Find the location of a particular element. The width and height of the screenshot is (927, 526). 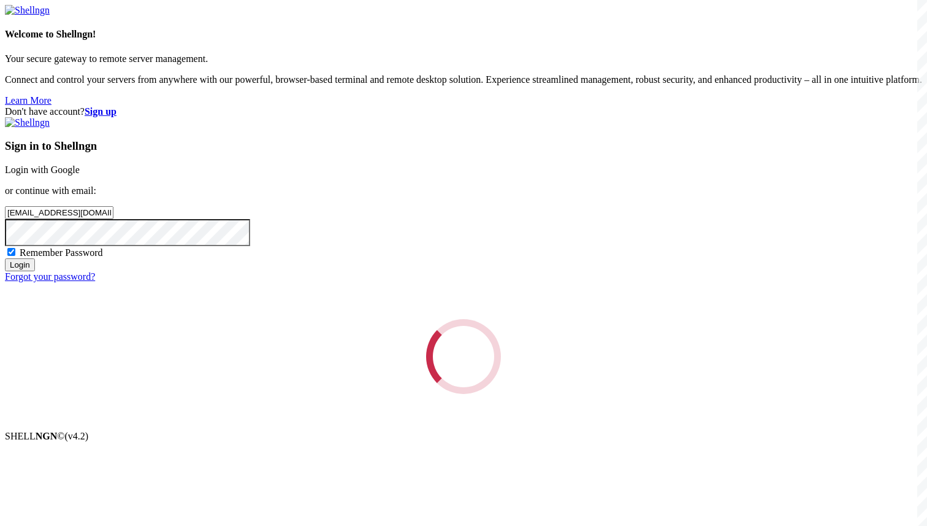

b: NGN is located at coordinates (47, 435).